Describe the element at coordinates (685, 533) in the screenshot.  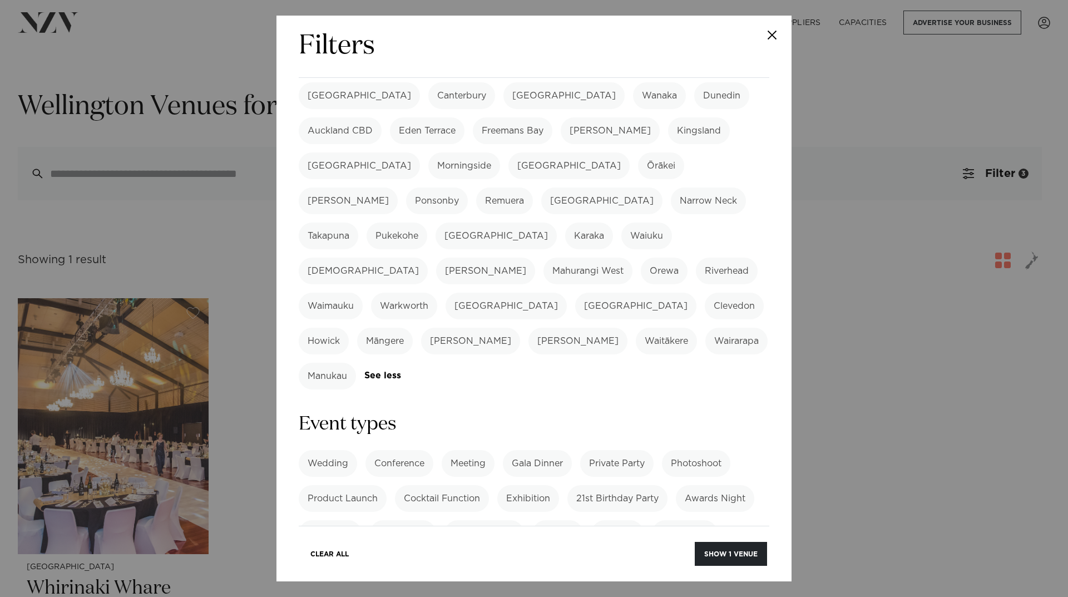
I see `label: Tradeshow` at that location.